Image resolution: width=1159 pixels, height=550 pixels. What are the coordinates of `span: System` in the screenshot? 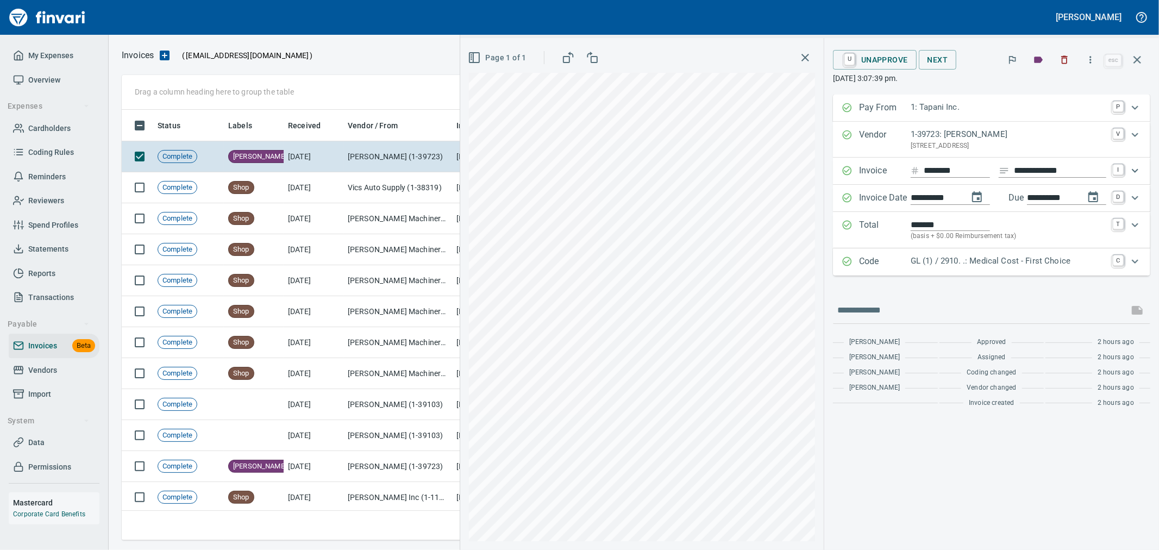 It's located at (48, 421).